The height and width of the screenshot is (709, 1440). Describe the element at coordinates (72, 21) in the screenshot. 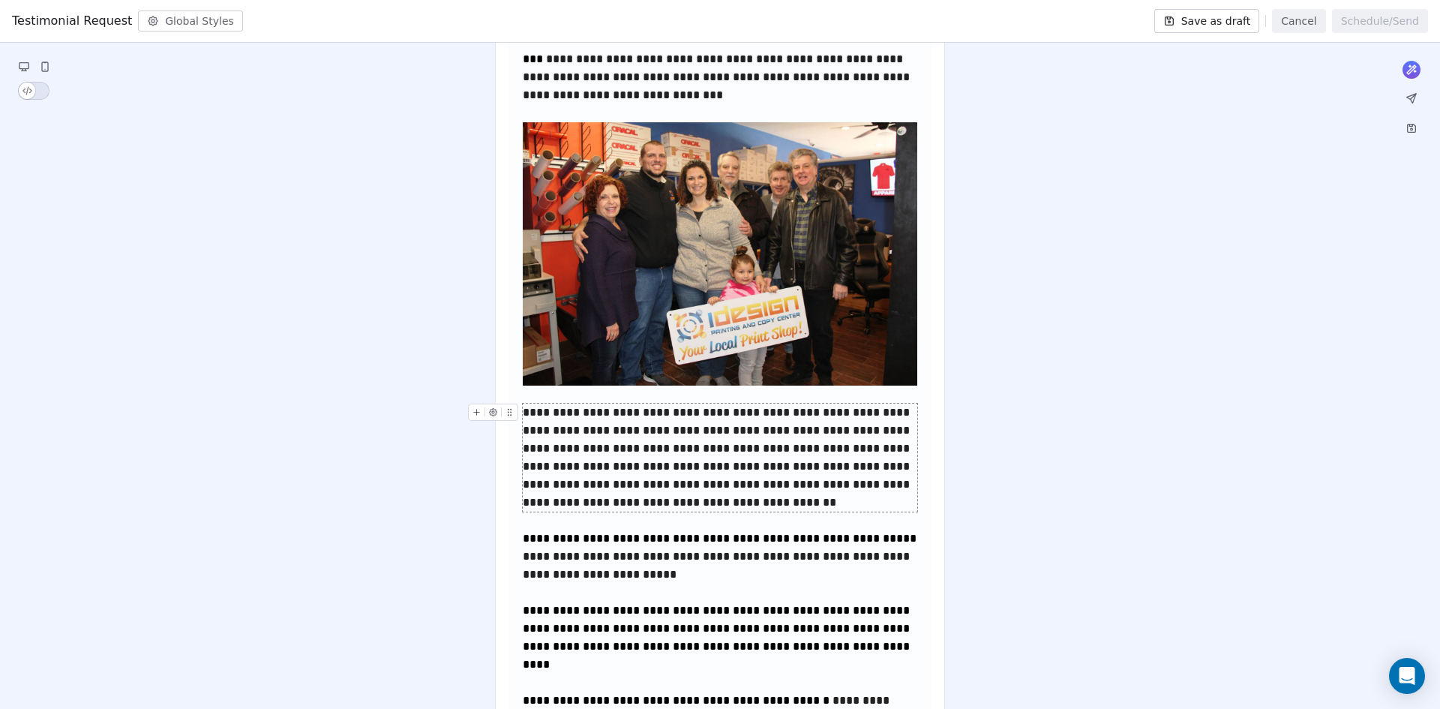

I see `span: Testimonial Request` at that location.